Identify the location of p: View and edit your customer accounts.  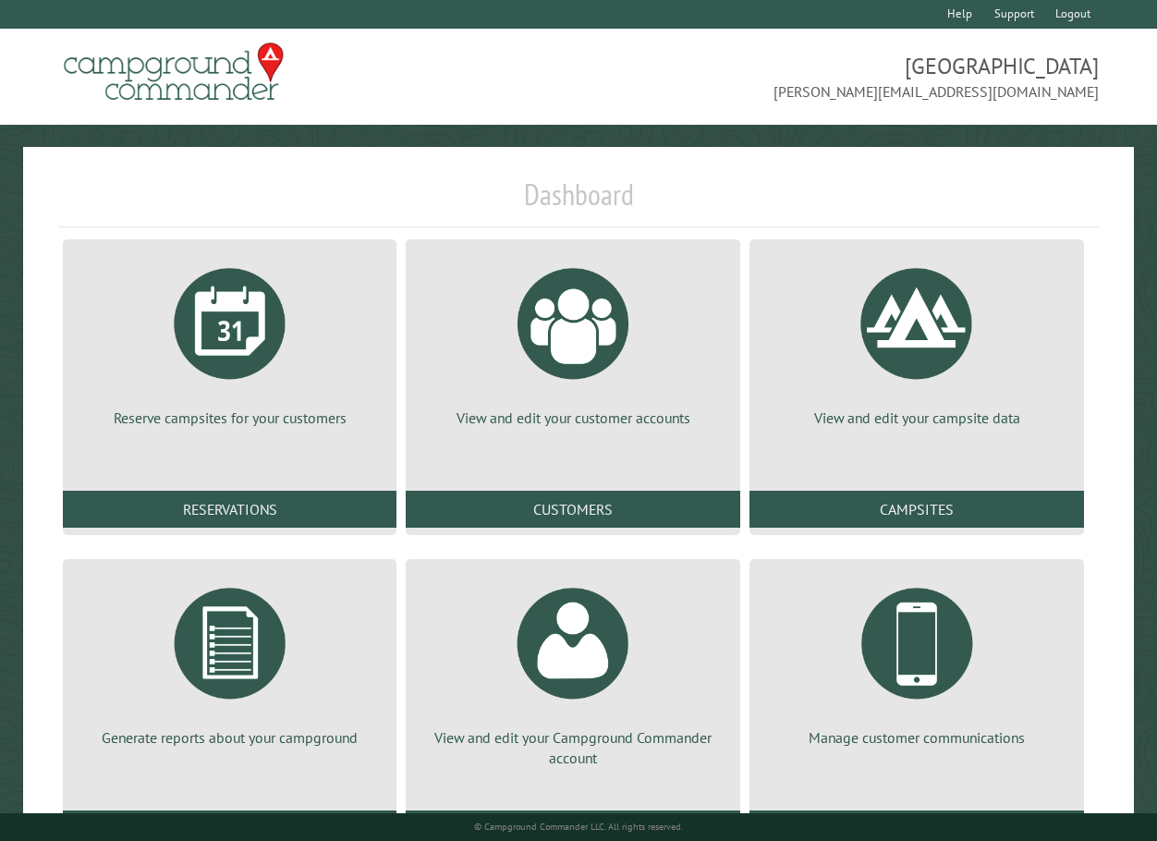
(573, 418).